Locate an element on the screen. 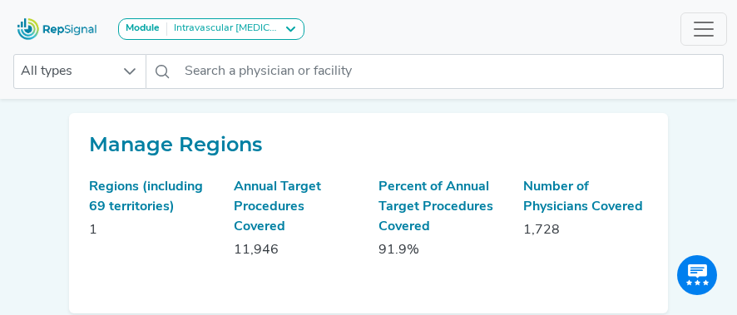 Image resolution: width=737 pixels, height=315 pixels. div: Percent of Annual Target Procedures Covered is located at coordinates (441, 207).